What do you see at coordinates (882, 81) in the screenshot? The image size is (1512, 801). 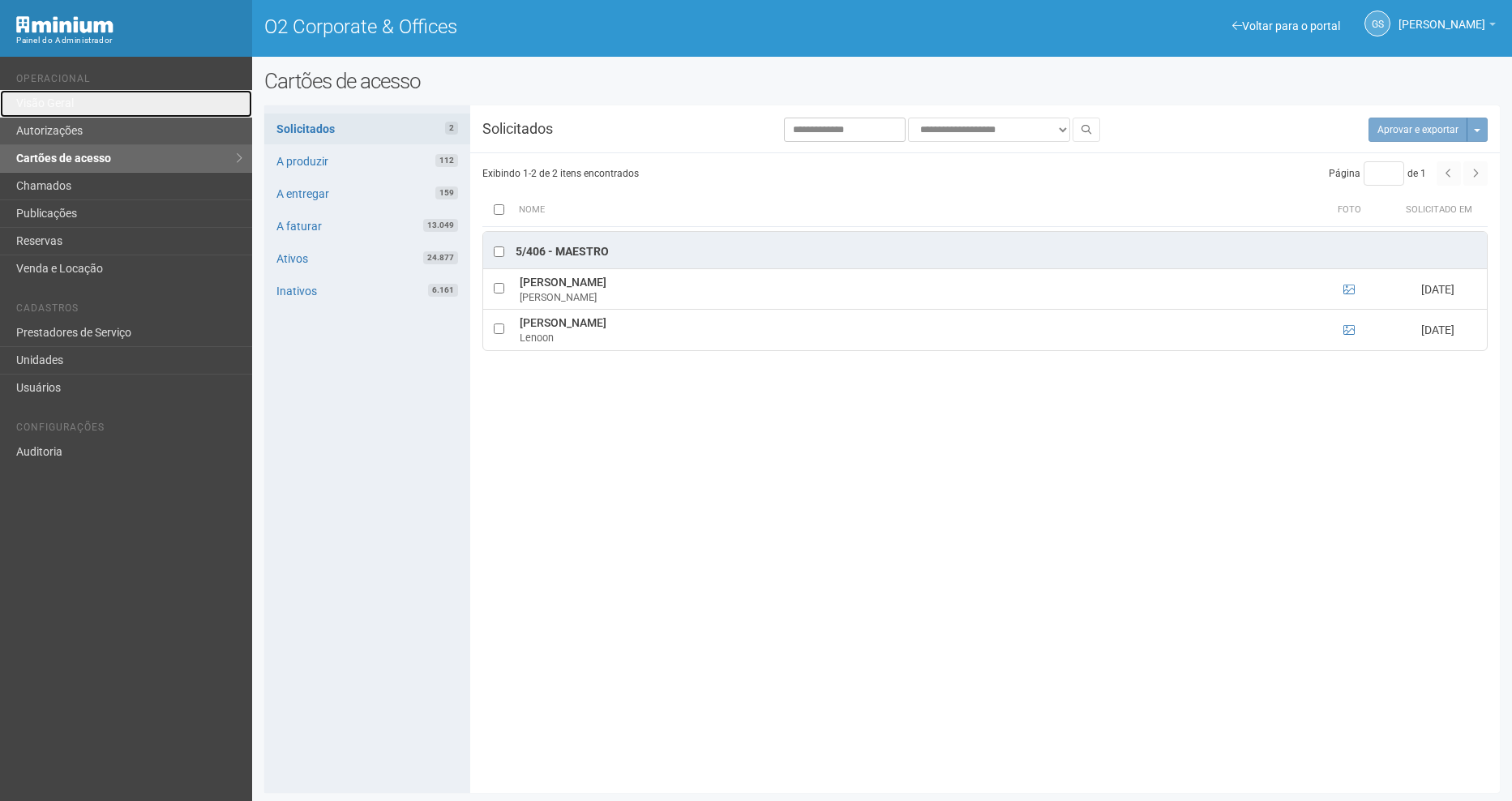 I see `h2: Cartões de acesso` at bounding box center [882, 81].